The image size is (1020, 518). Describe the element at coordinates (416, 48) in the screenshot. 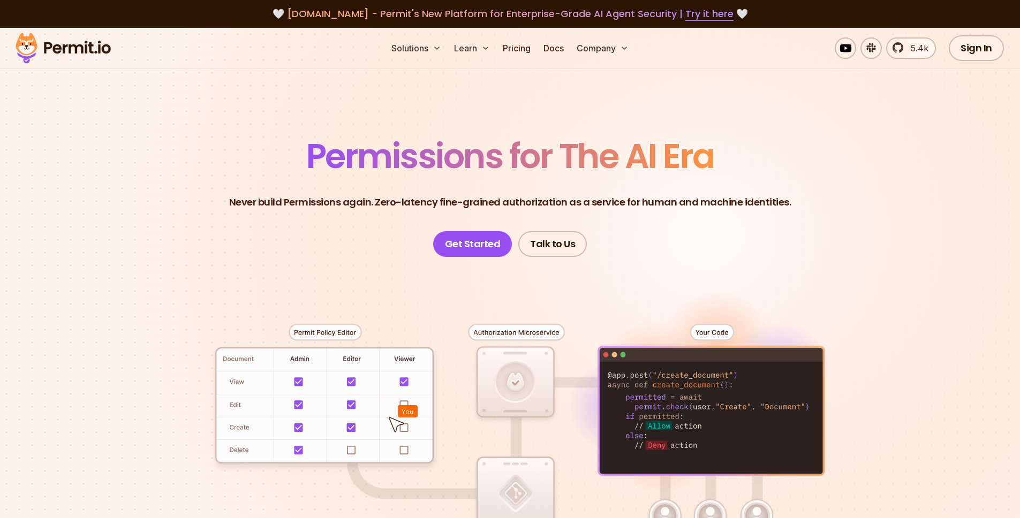

I see `button: Solutions` at that location.